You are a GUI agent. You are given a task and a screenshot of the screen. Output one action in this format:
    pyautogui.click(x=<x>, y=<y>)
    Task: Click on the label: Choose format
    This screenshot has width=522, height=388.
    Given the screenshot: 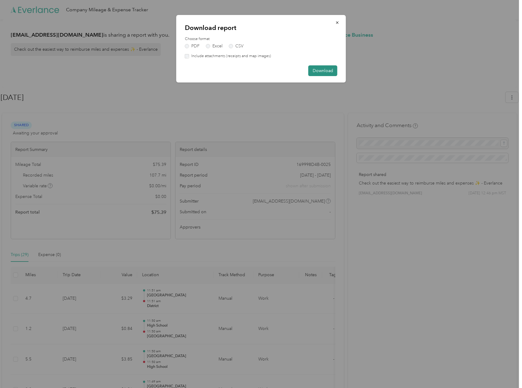 What is the action you would take?
    pyautogui.click(x=261, y=39)
    